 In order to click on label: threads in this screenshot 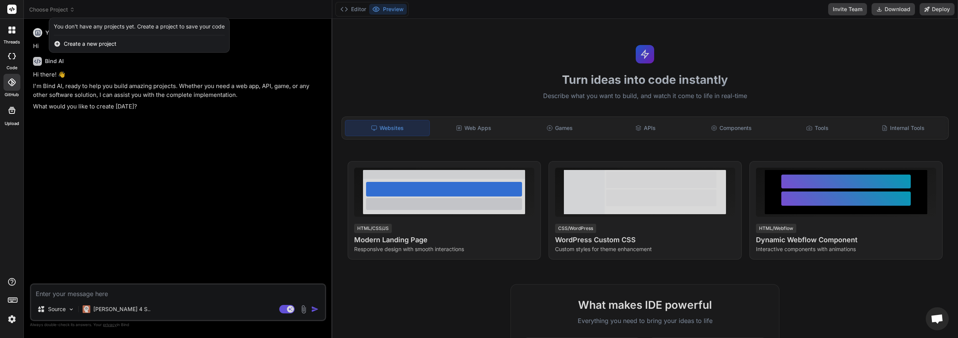, I will do `click(12, 42)`.